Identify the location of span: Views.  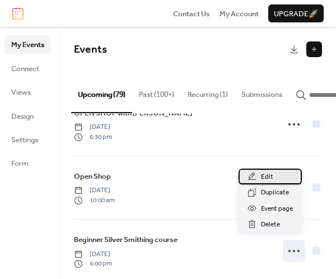
(21, 92).